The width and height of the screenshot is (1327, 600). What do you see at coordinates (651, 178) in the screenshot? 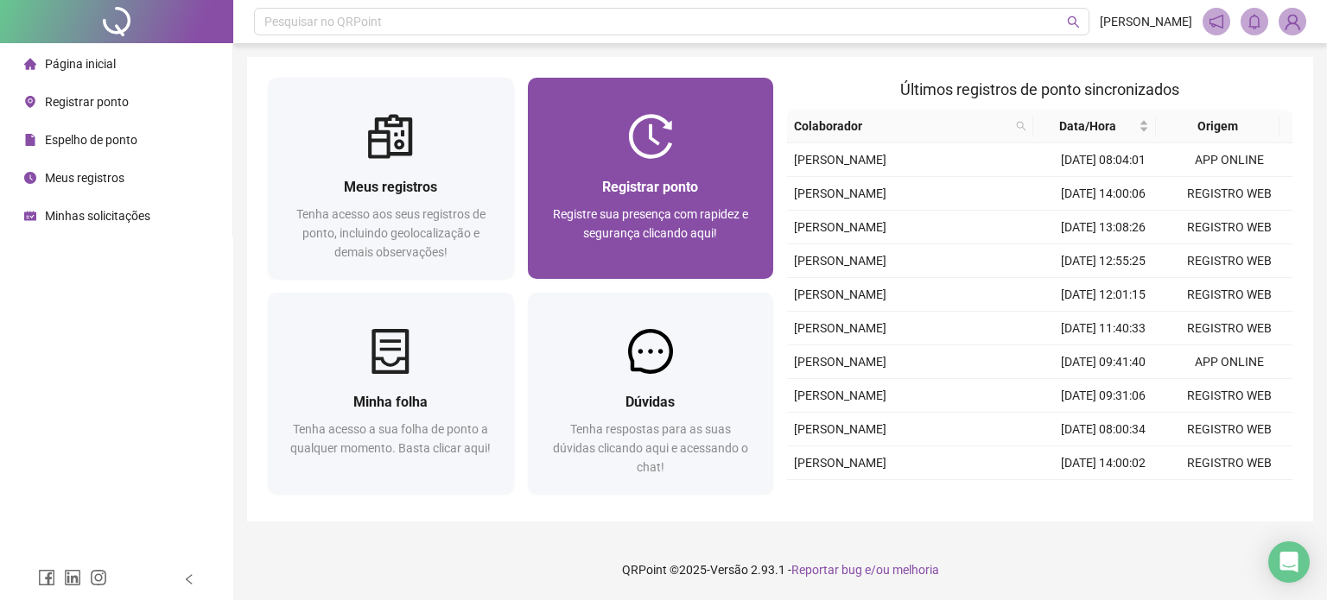
I see `a: Registrar pontoRegistre sua presença com rapidez e segurança clicando aqui!` at bounding box center [651, 178].